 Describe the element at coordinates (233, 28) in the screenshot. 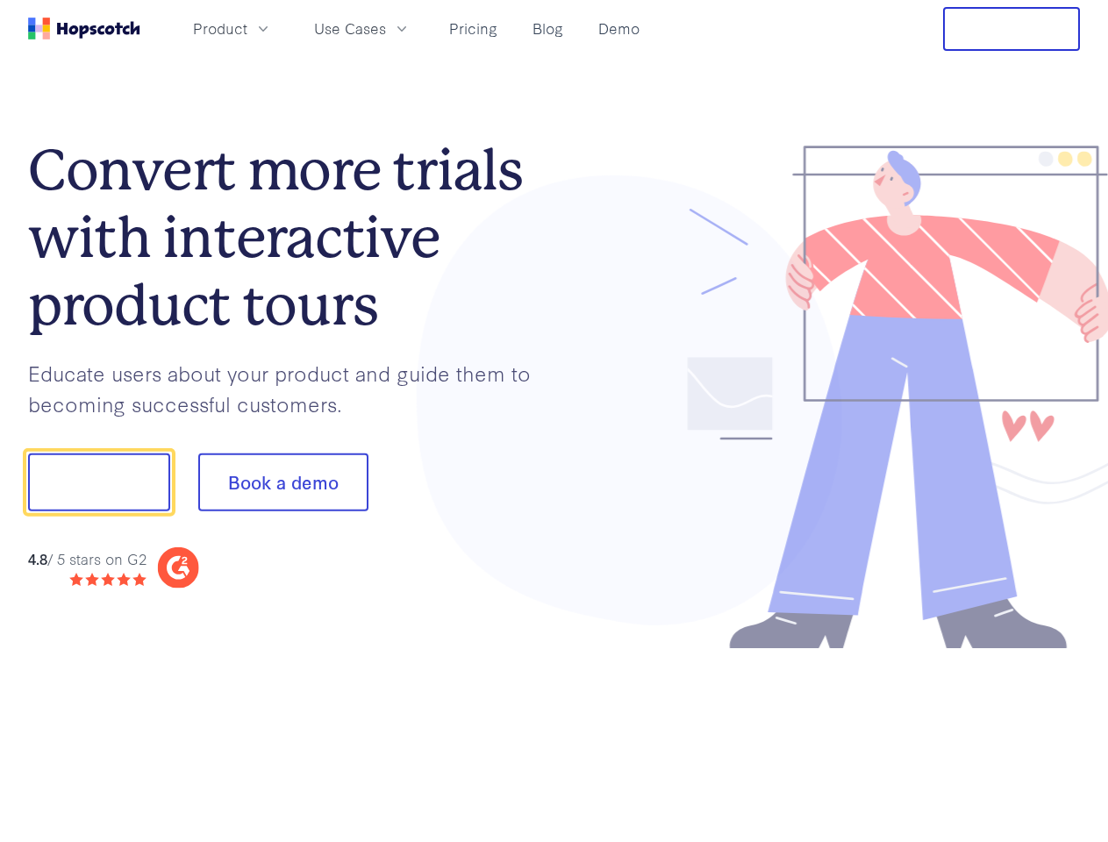

I see `button: Product` at that location.